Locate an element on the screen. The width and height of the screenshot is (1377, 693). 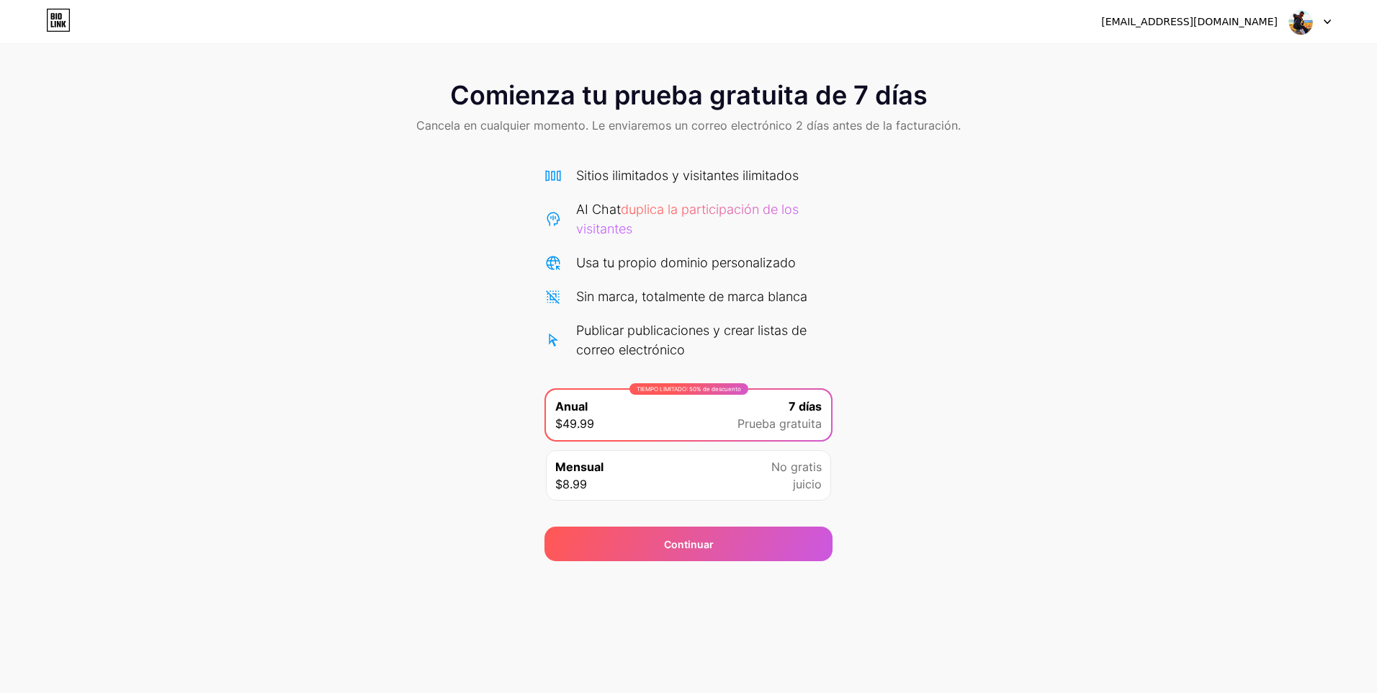
span: Prueba gratuita is located at coordinates (779, 423).